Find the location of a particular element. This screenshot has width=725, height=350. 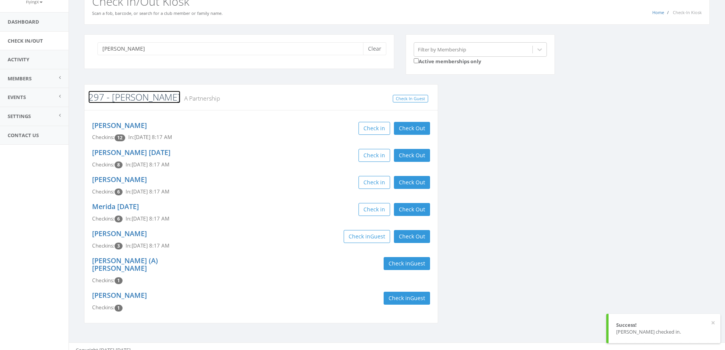

button: Clear is located at coordinates (375, 49).